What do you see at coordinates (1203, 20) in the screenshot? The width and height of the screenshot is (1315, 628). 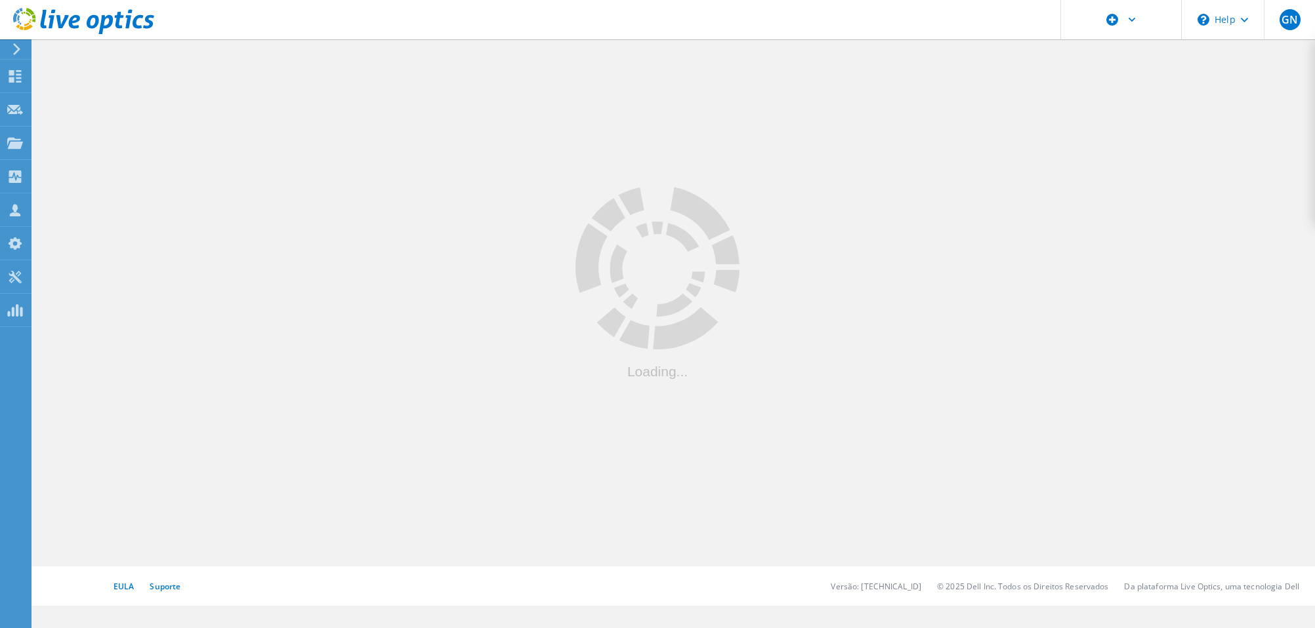 I see `svg: \n` at bounding box center [1203, 20].